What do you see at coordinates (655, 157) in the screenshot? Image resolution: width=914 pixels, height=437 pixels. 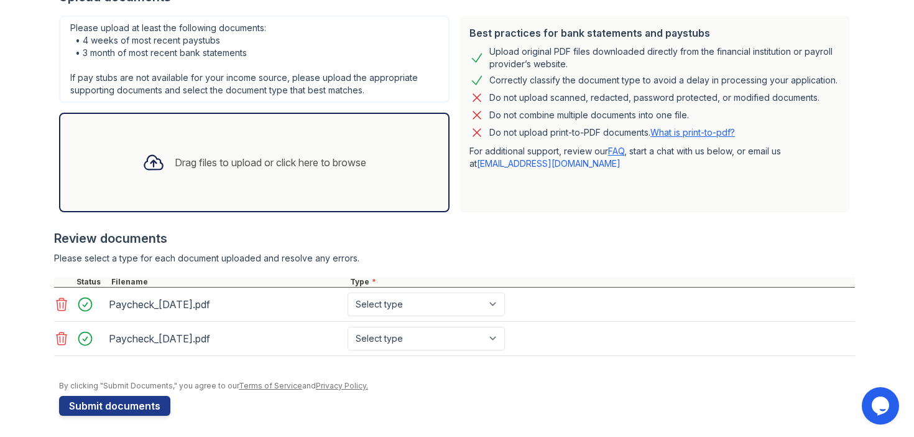 I see `p: For additional support, review our , start a chat with us below, or email us at` at bounding box center [655, 157].